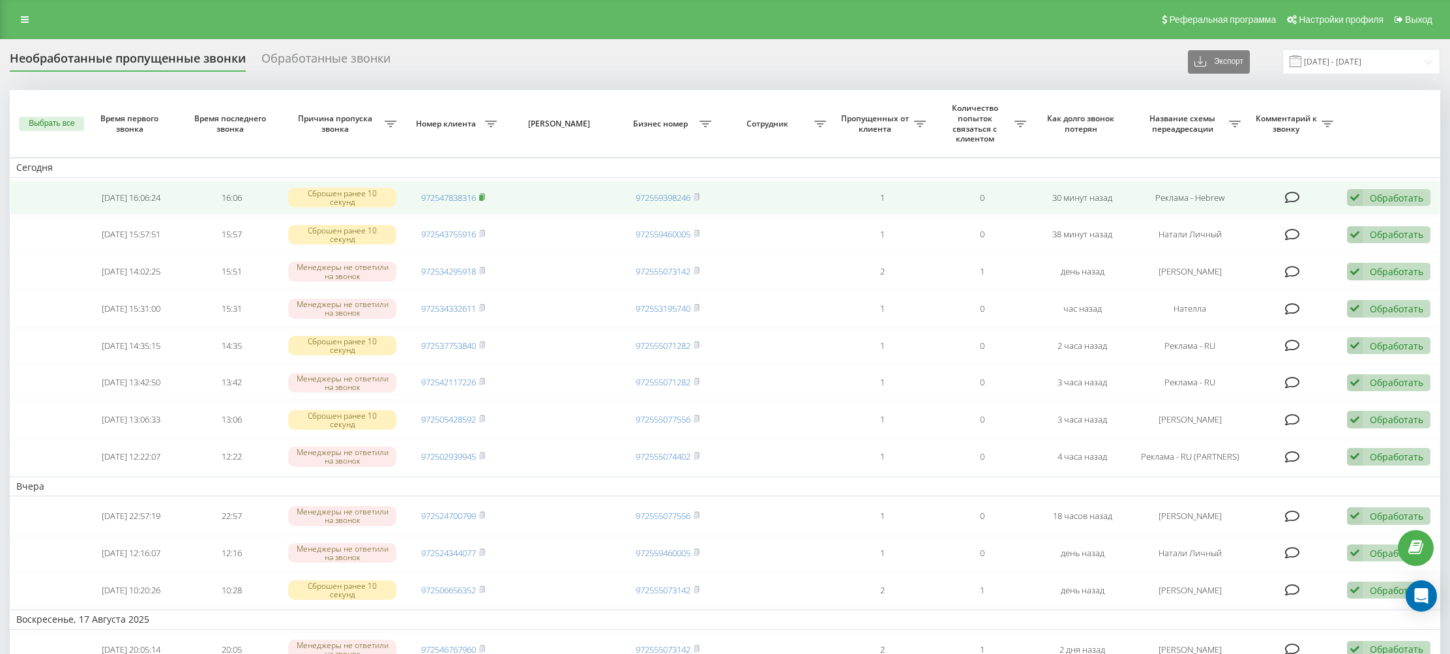 The height and width of the screenshot is (654, 1450). I want to click on div: Open Intercom Messenger, so click(1422, 596).